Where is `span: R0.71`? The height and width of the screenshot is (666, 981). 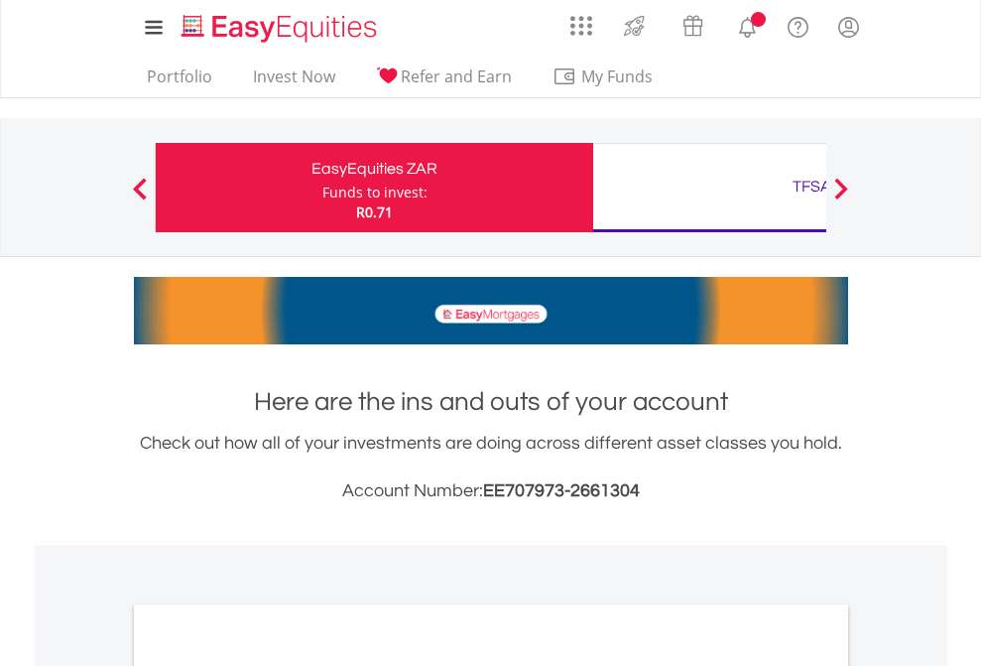
span: R0.71 is located at coordinates (374, 211).